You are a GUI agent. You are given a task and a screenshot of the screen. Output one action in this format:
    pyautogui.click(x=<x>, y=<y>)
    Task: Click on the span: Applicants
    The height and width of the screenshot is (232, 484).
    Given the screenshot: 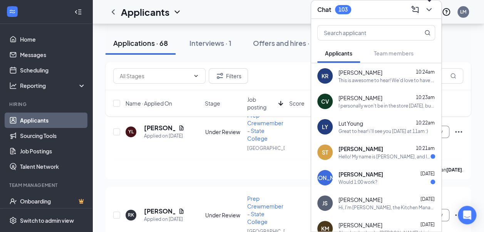 What is the action you would take?
    pyautogui.click(x=338, y=53)
    